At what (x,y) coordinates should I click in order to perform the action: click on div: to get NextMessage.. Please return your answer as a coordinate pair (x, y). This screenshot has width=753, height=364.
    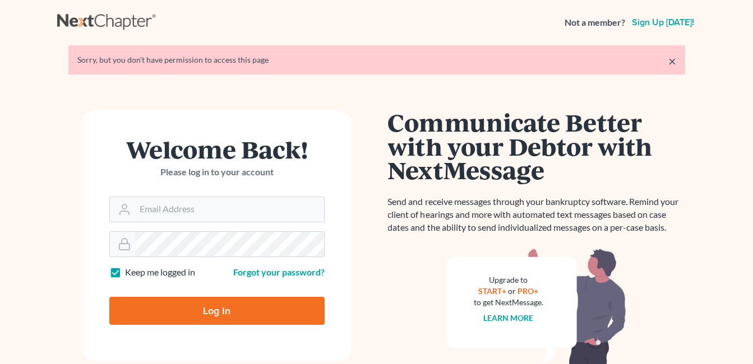
    Looking at the image, I should click on (508, 303).